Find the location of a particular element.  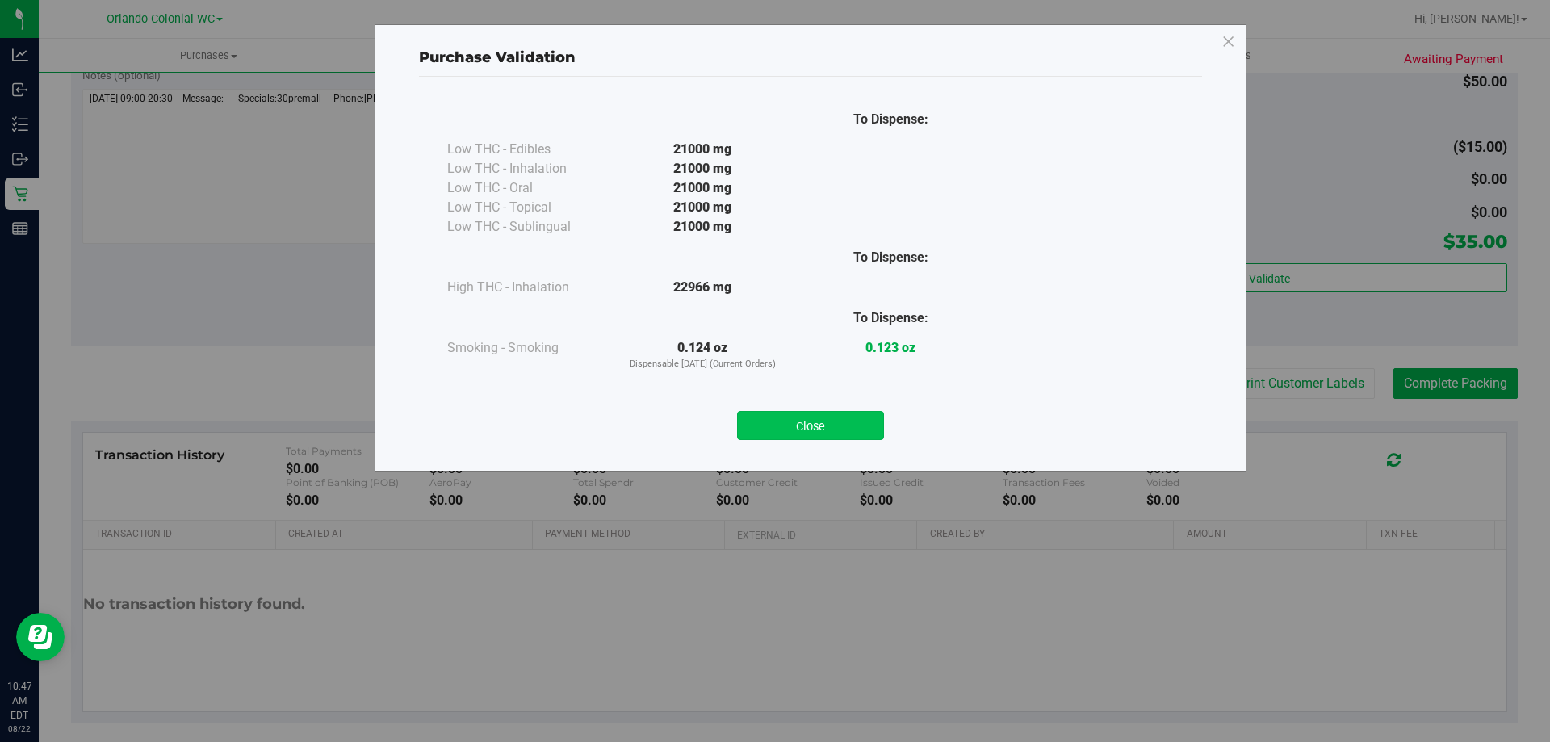

div: Low THC - Sublingual is located at coordinates (528, 227).